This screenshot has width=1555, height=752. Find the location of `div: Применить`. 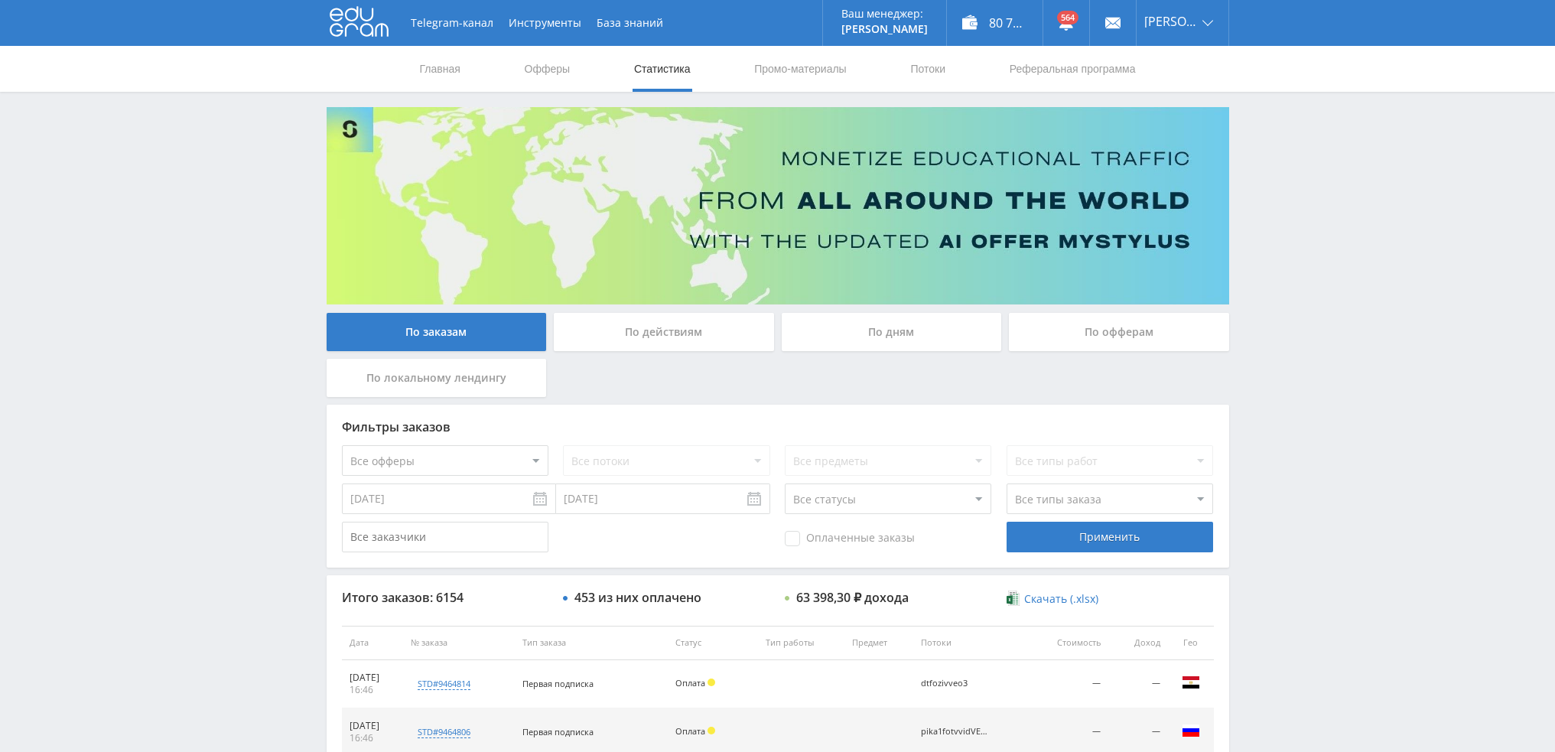

div: Применить is located at coordinates (1110, 537).